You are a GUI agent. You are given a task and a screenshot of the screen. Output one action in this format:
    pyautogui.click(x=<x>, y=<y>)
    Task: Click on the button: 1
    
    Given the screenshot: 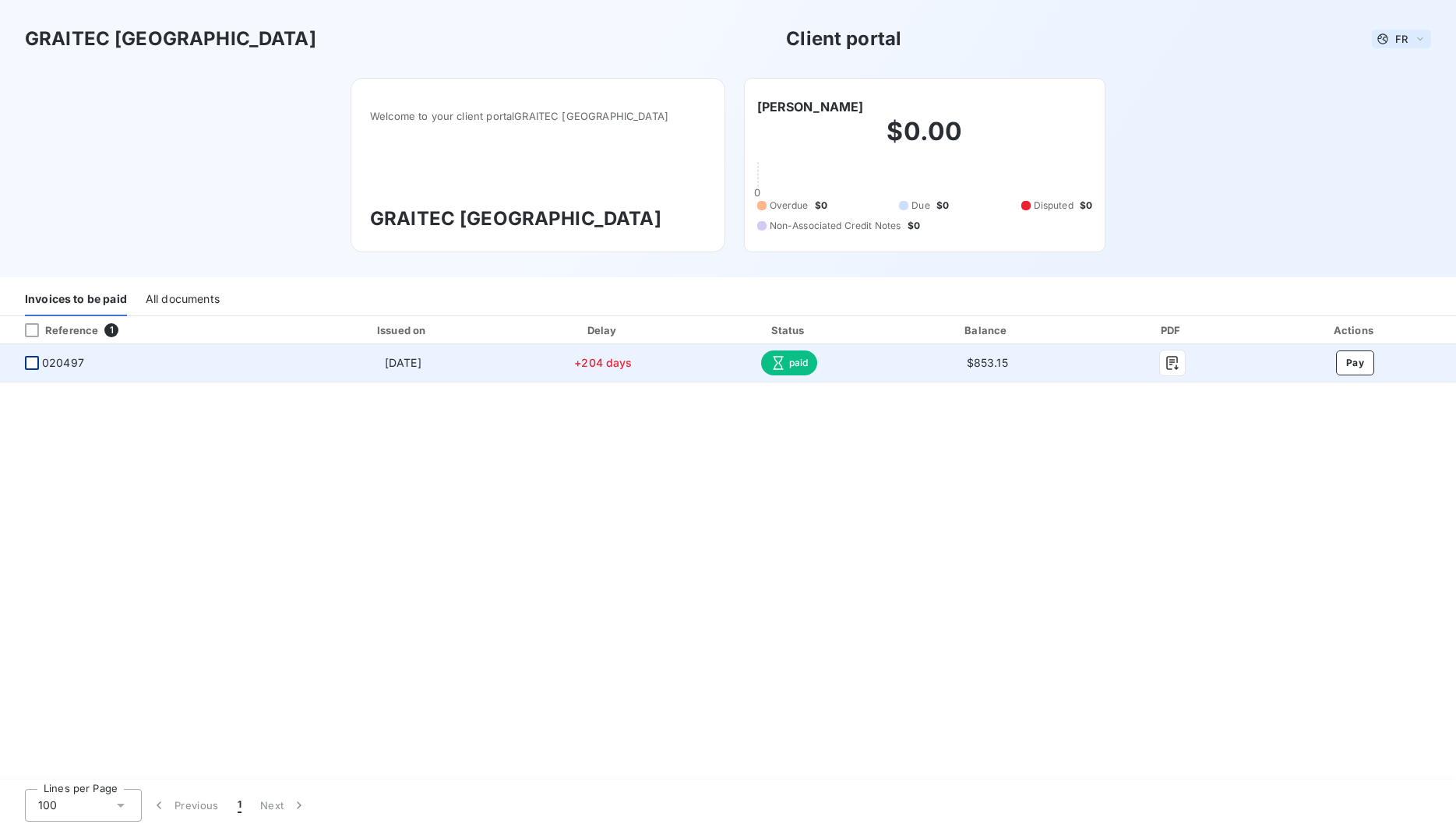 What is the action you would take?
    pyautogui.click(x=239, y=805)
    